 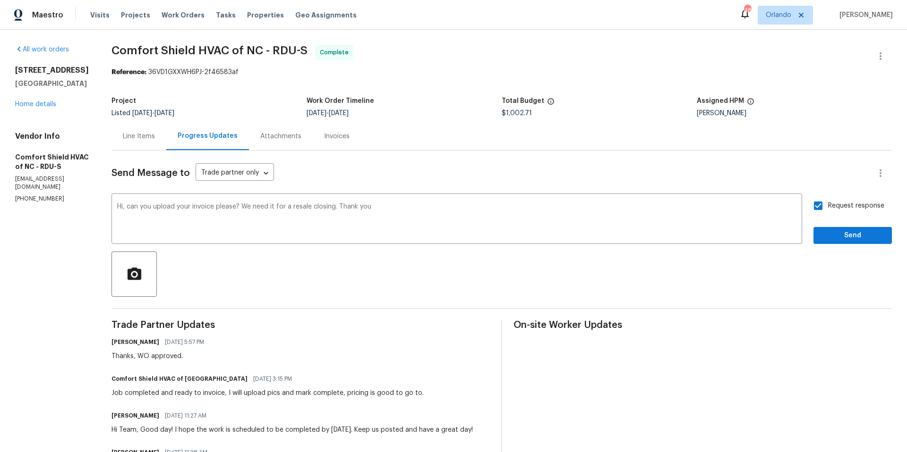 What do you see at coordinates (139, 136) in the screenshot?
I see `div: Line Items` at bounding box center [139, 136].